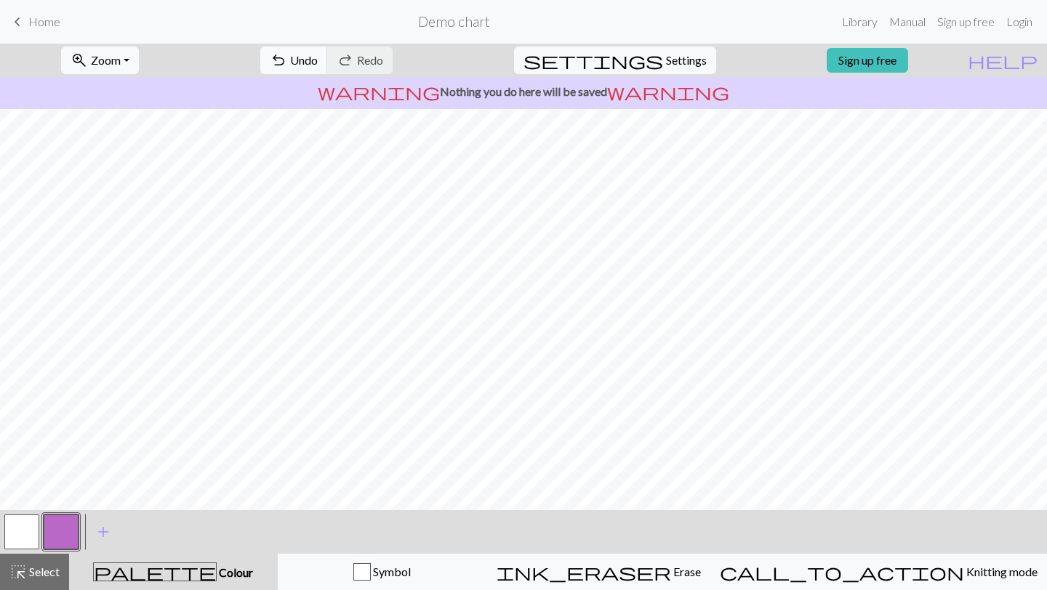 The width and height of the screenshot is (1047, 590). What do you see at coordinates (235, 572) in the screenshot?
I see `span: Colour` at bounding box center [235, 572].